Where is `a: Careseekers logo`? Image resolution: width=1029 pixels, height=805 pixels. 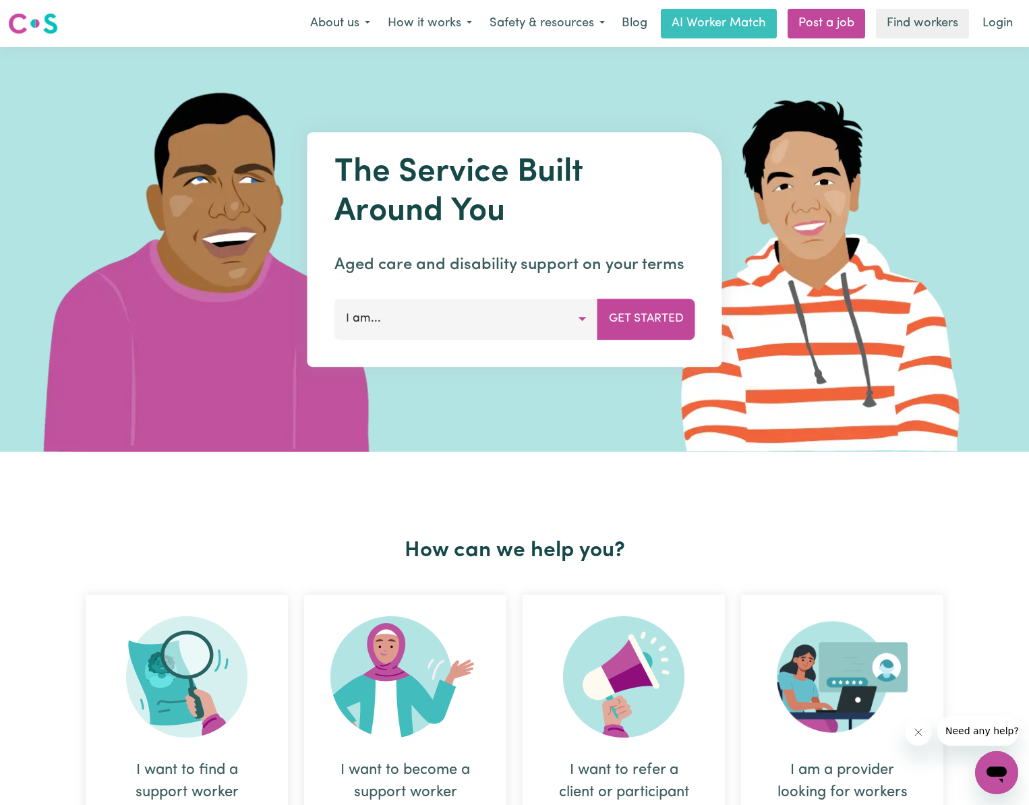 a: Careseekers logo is located at coordinates (33, 24).